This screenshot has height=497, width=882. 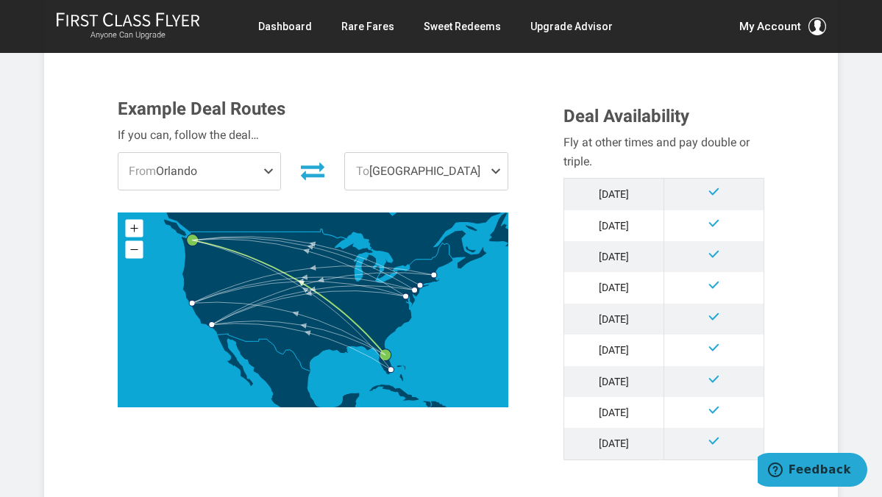 What do you see at coordinates (462, 26) in the screenshot?
I see `a: Sweet Redeems` at bounding box center [462, 26].